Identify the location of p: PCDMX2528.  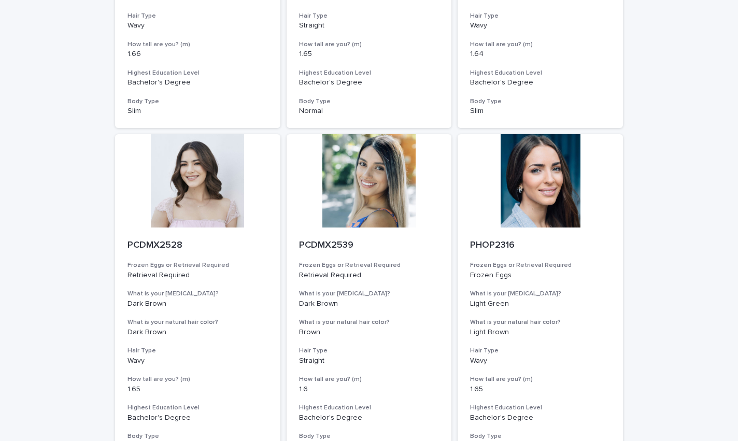
(197, 246).